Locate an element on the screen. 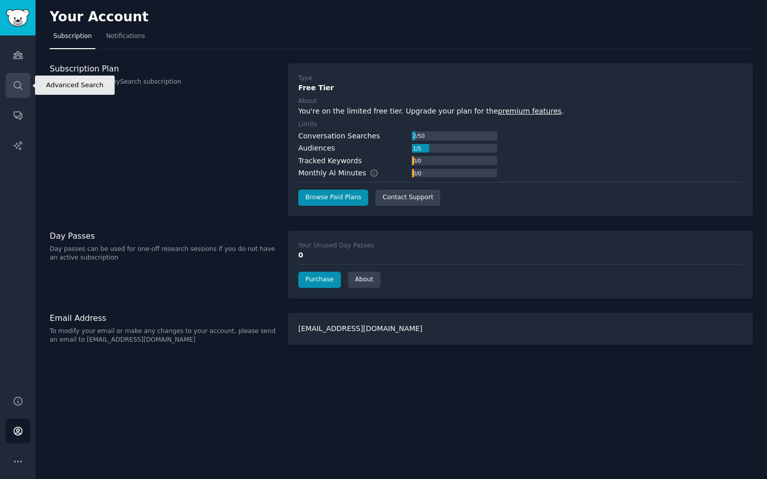 This screenshot has height=479, width=767. div: Monthly AI Minutes is located at coordinates (343, 173).